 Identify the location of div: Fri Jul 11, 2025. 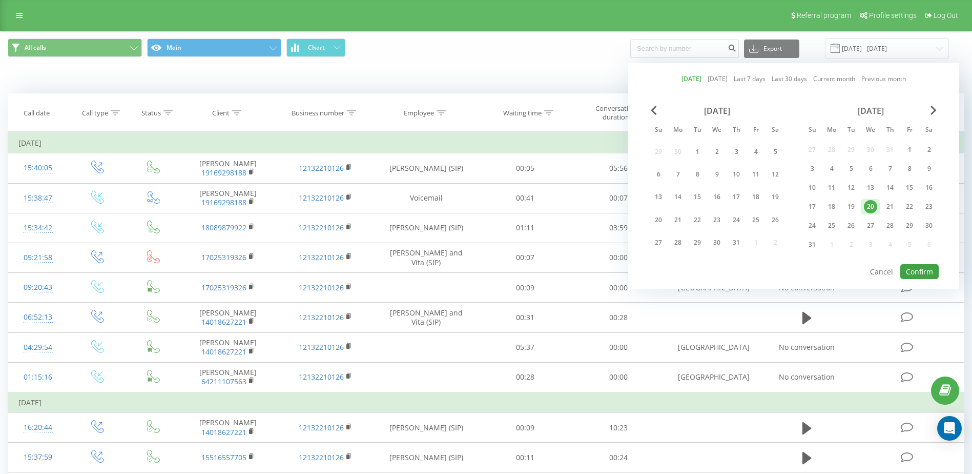
(756, 174).